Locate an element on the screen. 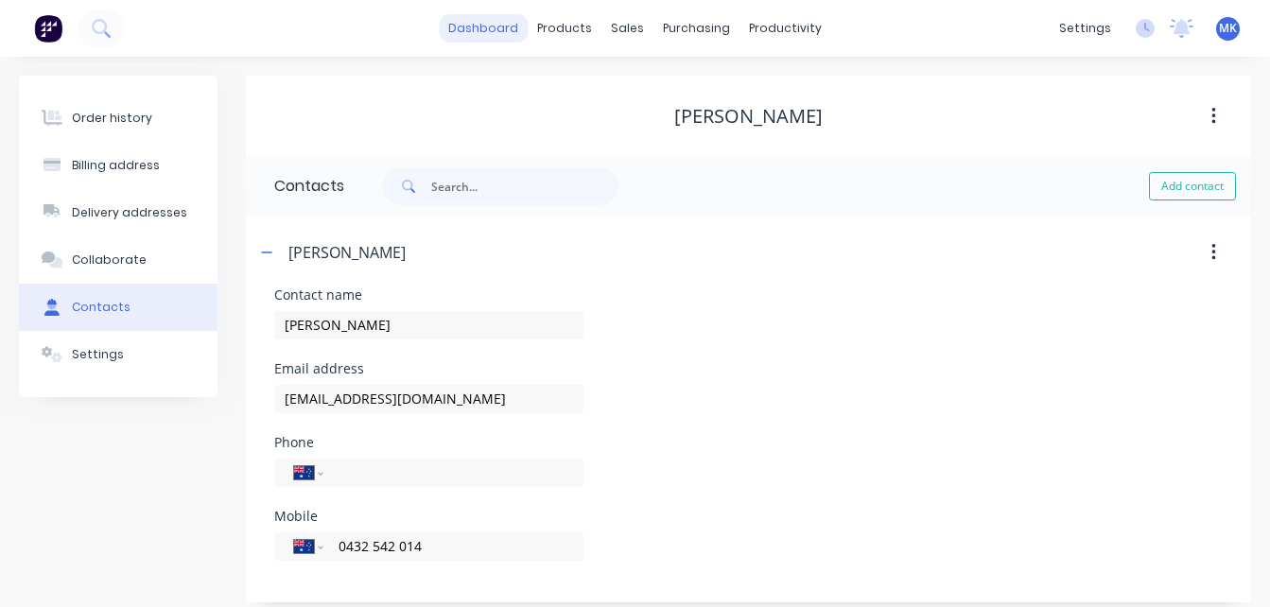 Image resolution: width=1270 pixels, height=607 pixels. div: Mobile is located at coordinates (428, 516).